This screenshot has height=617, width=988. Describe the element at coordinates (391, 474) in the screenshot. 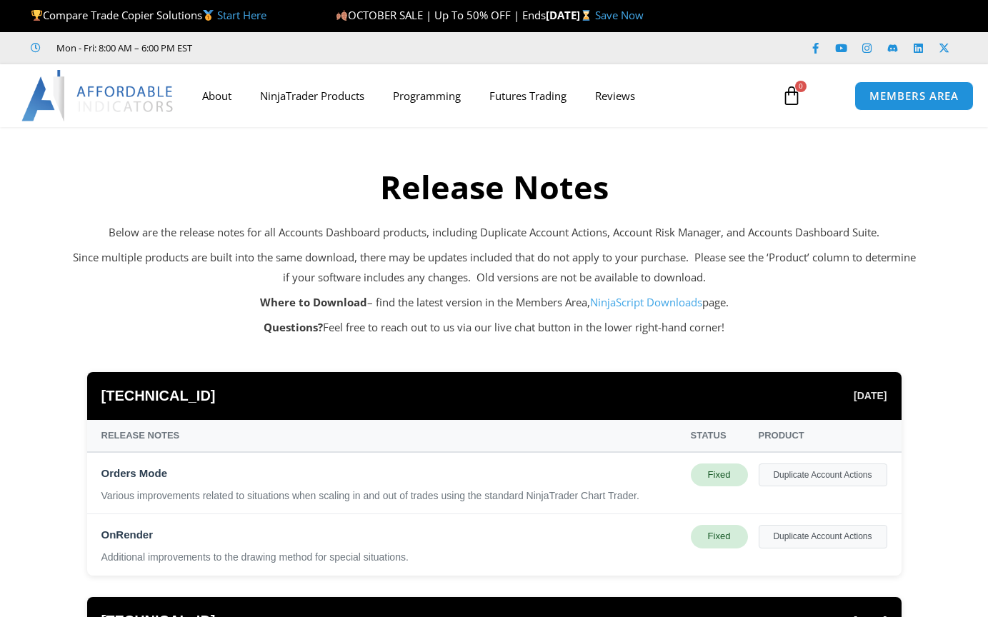

I see `div: Orders Mode` at that location.